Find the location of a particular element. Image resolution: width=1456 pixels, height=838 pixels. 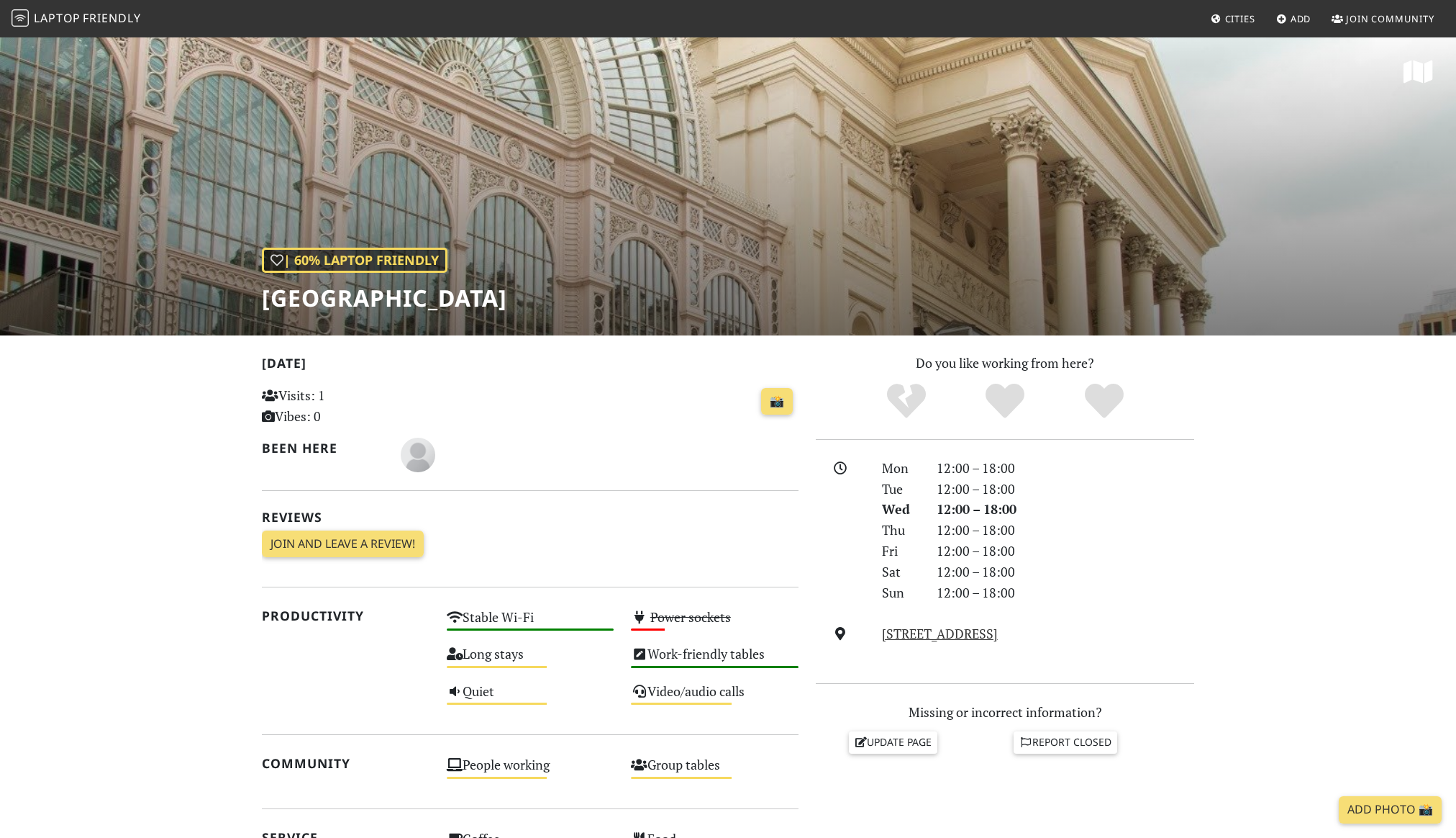

div: Thu is located at coordinates (900, 530).